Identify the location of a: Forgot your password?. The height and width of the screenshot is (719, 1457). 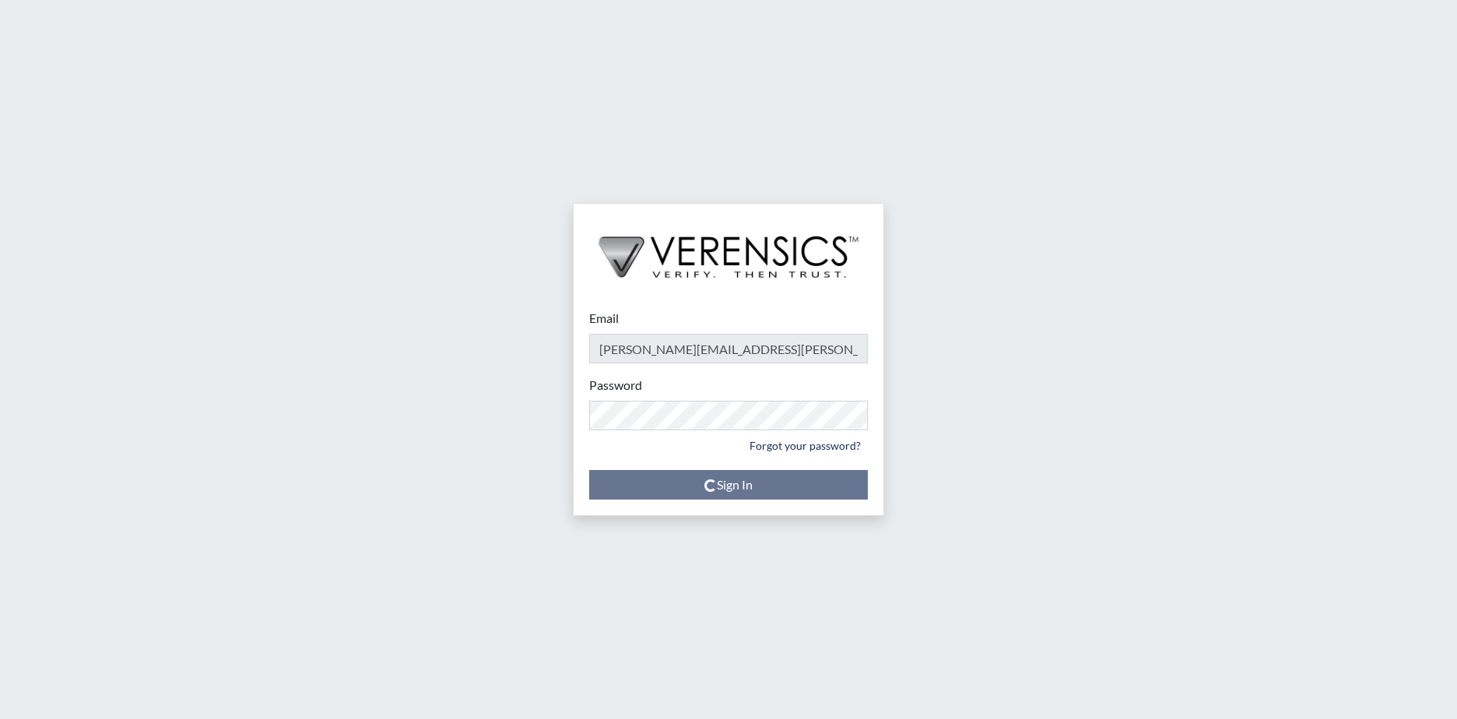
(805, 445).